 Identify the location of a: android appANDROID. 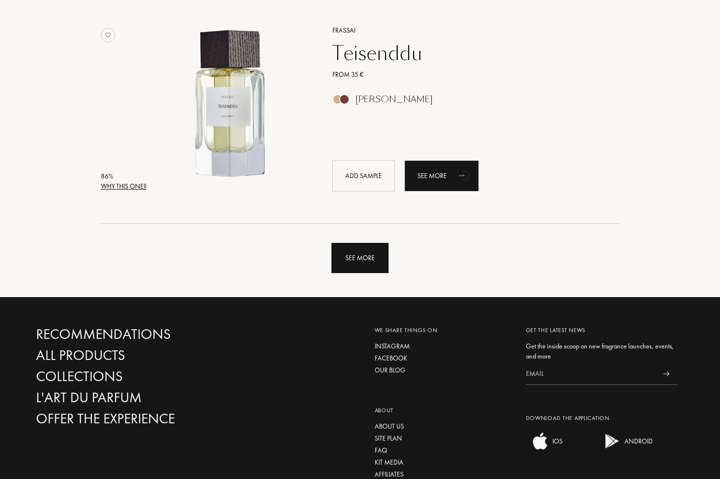
(625, 448).